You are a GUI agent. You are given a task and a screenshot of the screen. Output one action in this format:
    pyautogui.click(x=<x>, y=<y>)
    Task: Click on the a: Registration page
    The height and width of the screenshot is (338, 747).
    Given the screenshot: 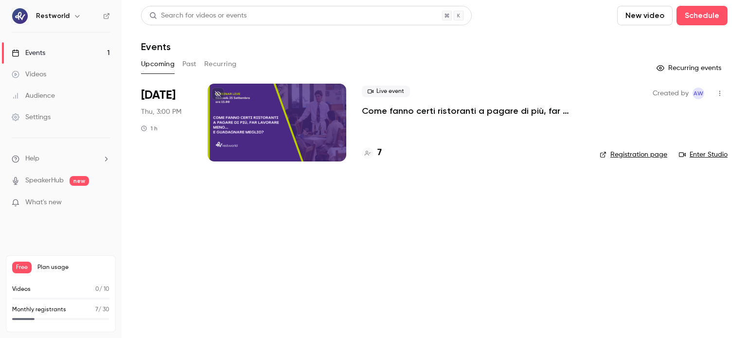 What is the action you would take?
    pyautogui.click(x=634, y=155)
    